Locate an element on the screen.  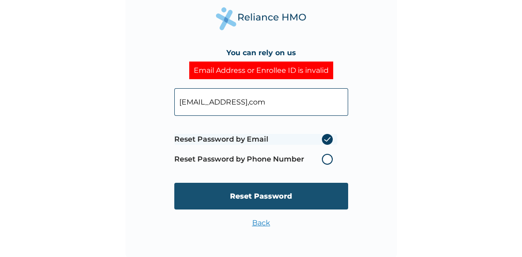
label: Reset Password by Phone Number is located at coordinates (256, 159).